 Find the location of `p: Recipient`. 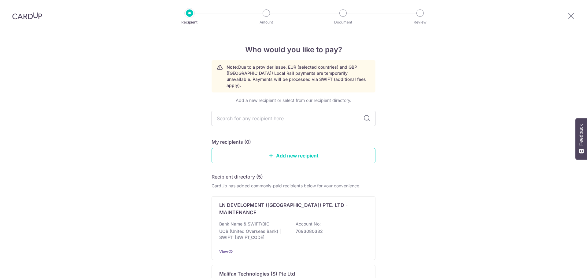

p: Recipient is located at coordinates (190, 22).